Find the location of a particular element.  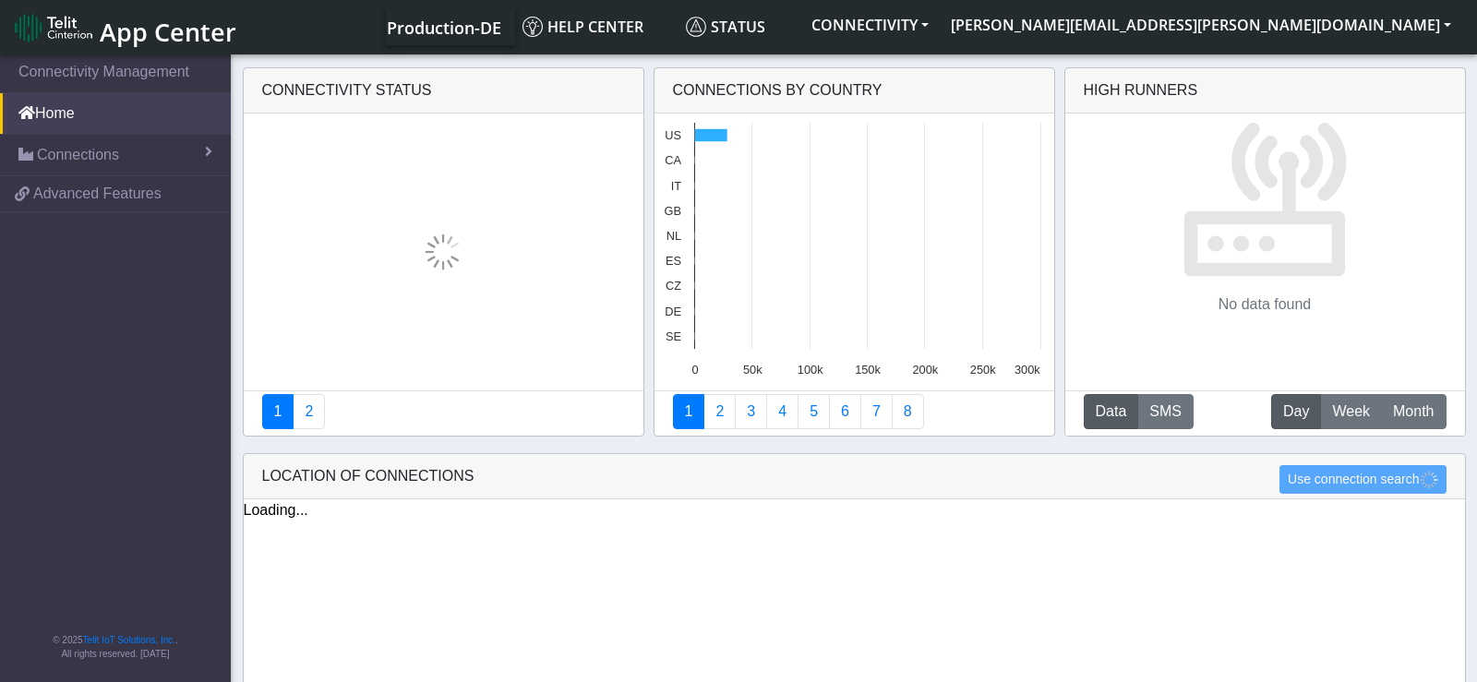

div: Connectivity status is located at coordinates (443, 90).